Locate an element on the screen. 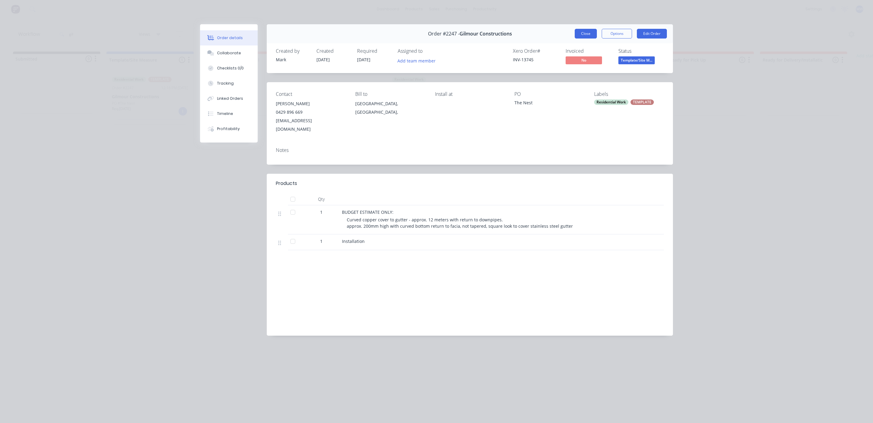 This screenshot has height=423, width=873. div: Required is located at coordinates (374, 51).